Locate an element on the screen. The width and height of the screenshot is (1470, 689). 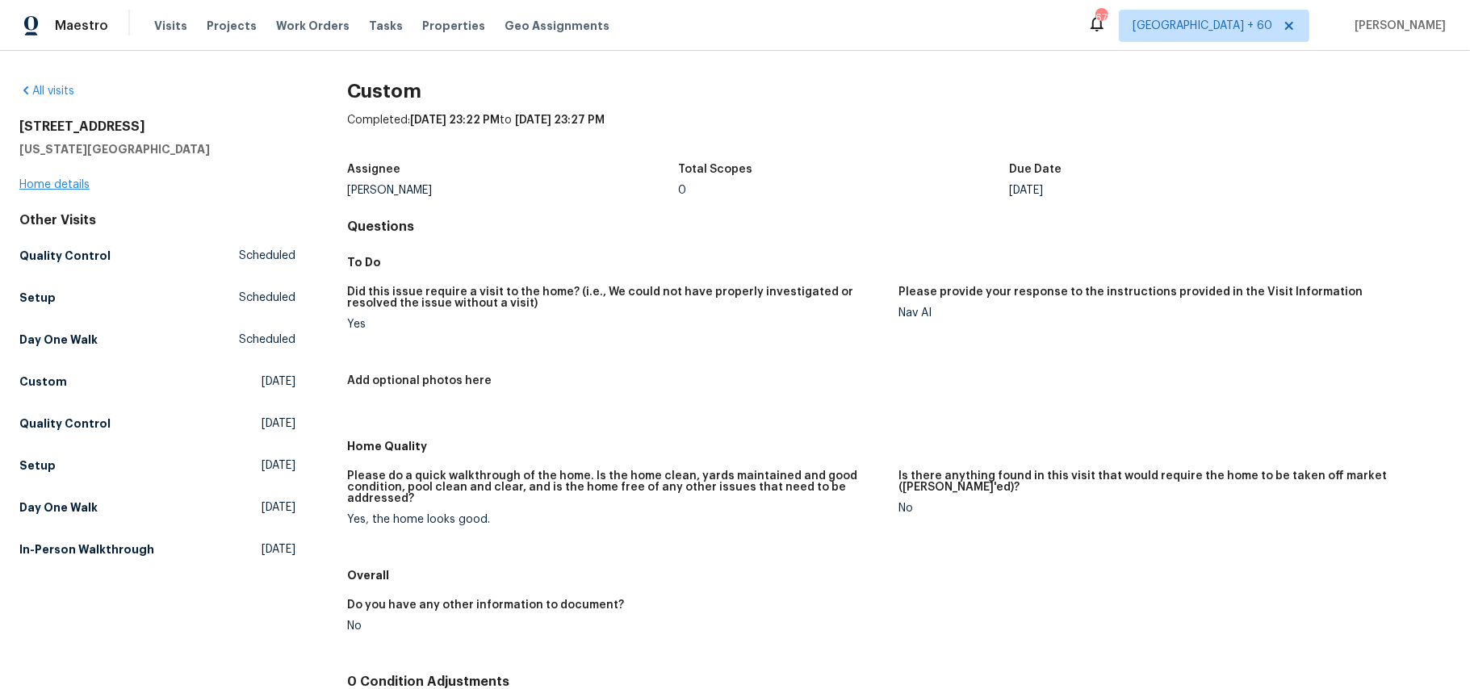
h5: Add optional photos here is located at coordinates (419, 381).